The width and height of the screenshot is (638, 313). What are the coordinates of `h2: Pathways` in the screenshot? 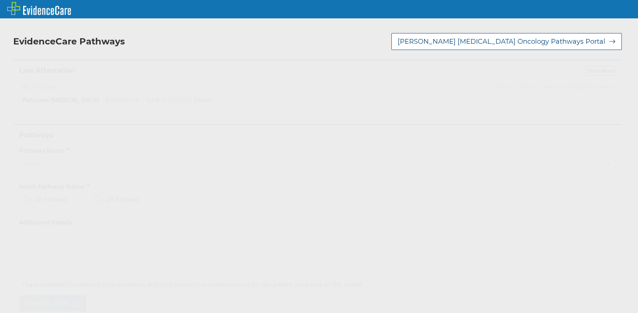 It's located at (317, 135).